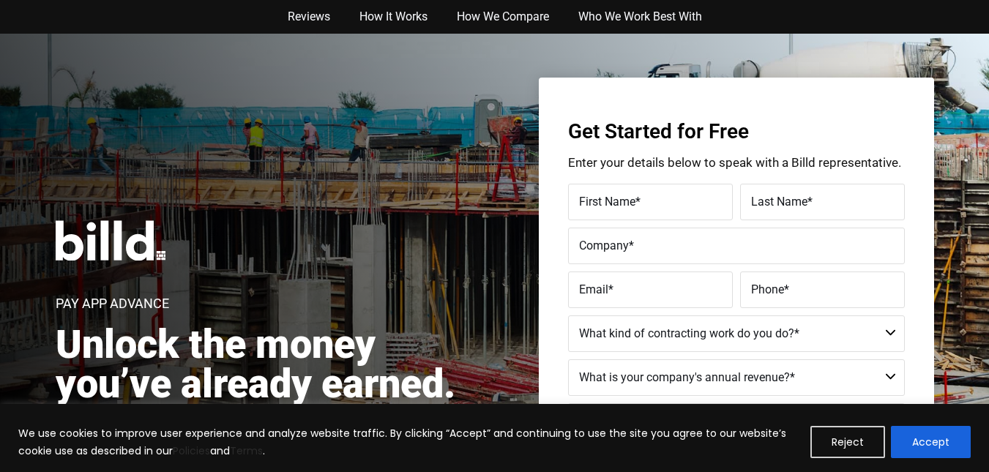  Describe the element at coordinates (263, 364) in the screenshot. I see `h2: Unlock the money you’ve already earned.` at that location.